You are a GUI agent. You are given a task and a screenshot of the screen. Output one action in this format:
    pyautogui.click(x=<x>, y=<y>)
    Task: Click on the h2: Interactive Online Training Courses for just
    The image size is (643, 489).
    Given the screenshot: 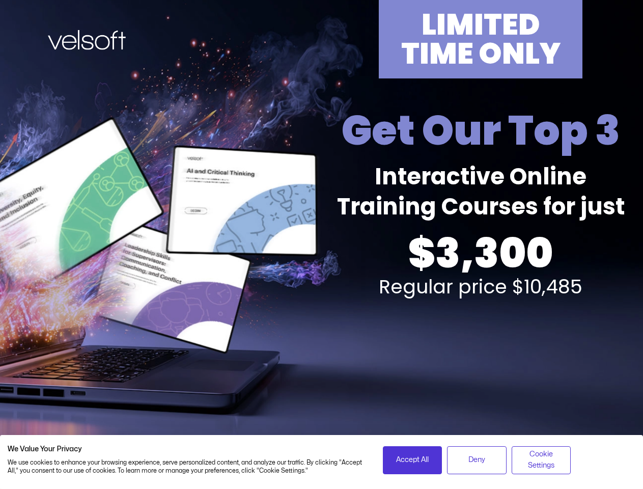 What is the action you would take?
    pyautogui.click(x=481, y=191)
    